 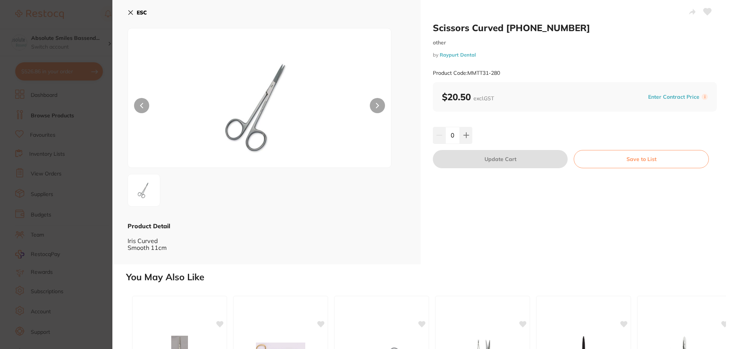 I want to click on small: by, so click(x=575, y=55).